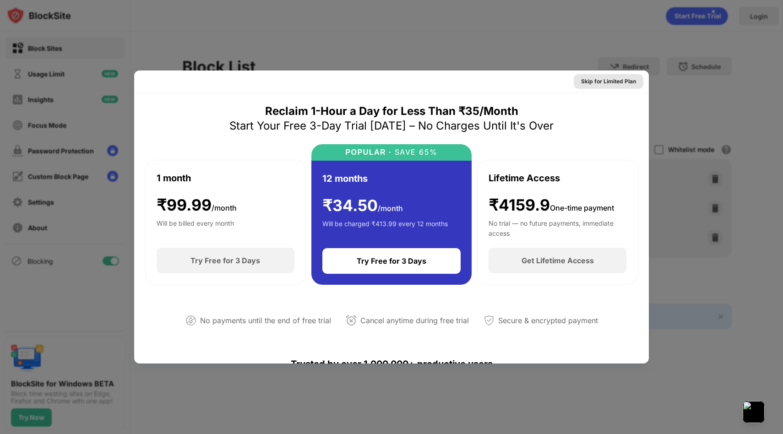 The width and height of the screenshot is (783, 434). I want to click on span: One-time payment, so click(582, 208).